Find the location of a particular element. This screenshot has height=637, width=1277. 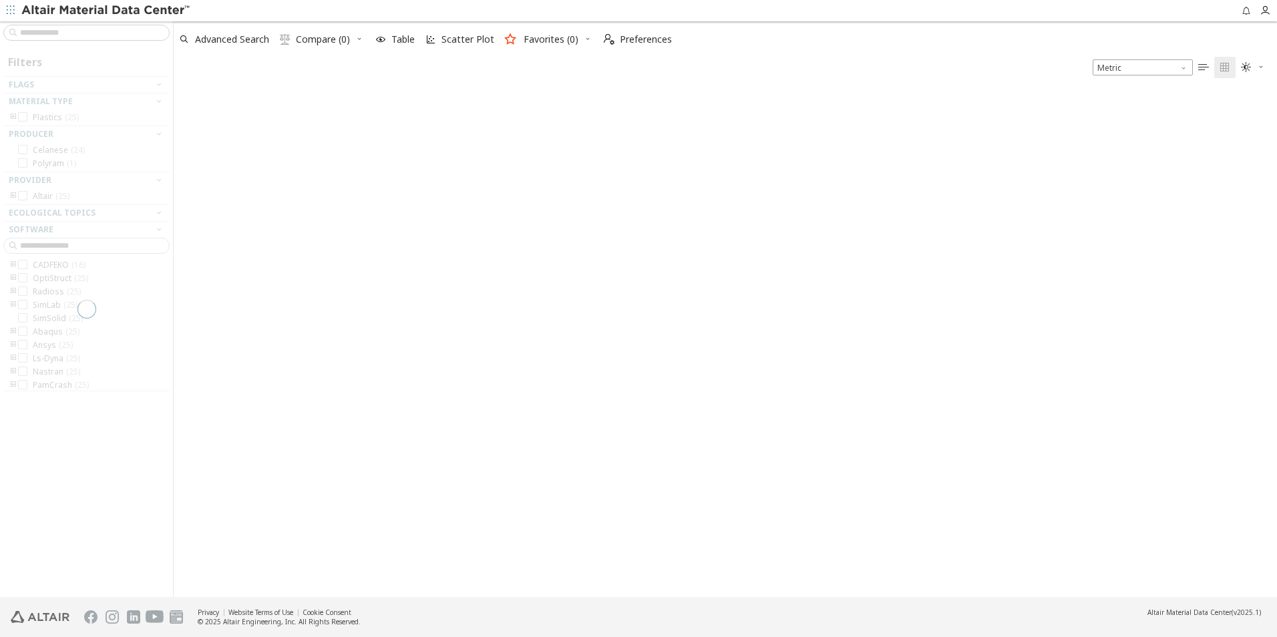

span: Scatter Plot is located at coordinates (467, 39).